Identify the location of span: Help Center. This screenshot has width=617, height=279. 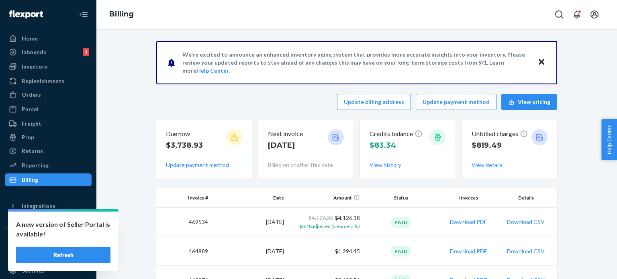
(609, 140).